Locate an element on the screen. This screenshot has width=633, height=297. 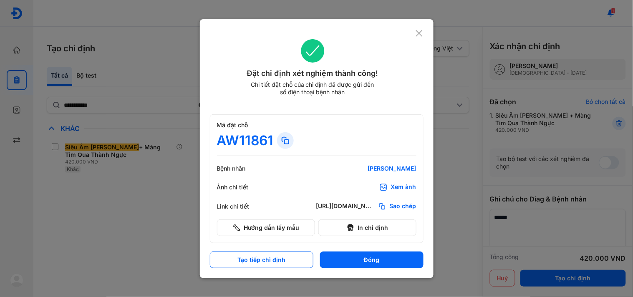
div: AW11861 is located at coordinates (246, 141).